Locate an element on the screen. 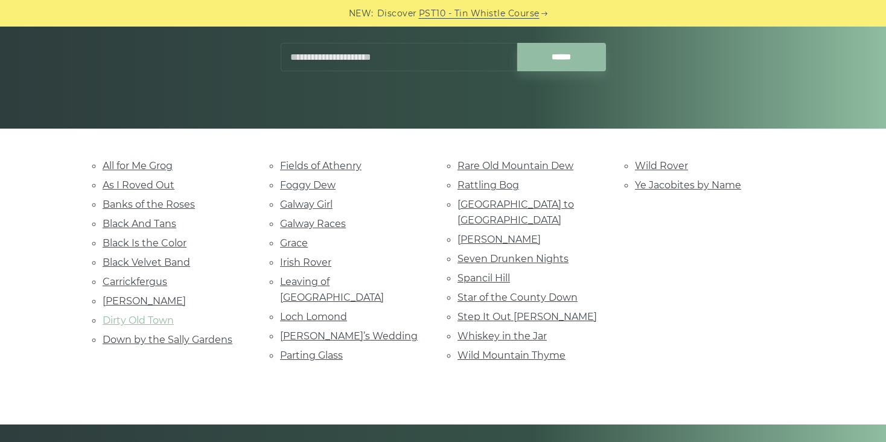 Image resolution: width=886 pixels, height=442 pixels. a: Foggy Dew is located at coordinates (308, 185).